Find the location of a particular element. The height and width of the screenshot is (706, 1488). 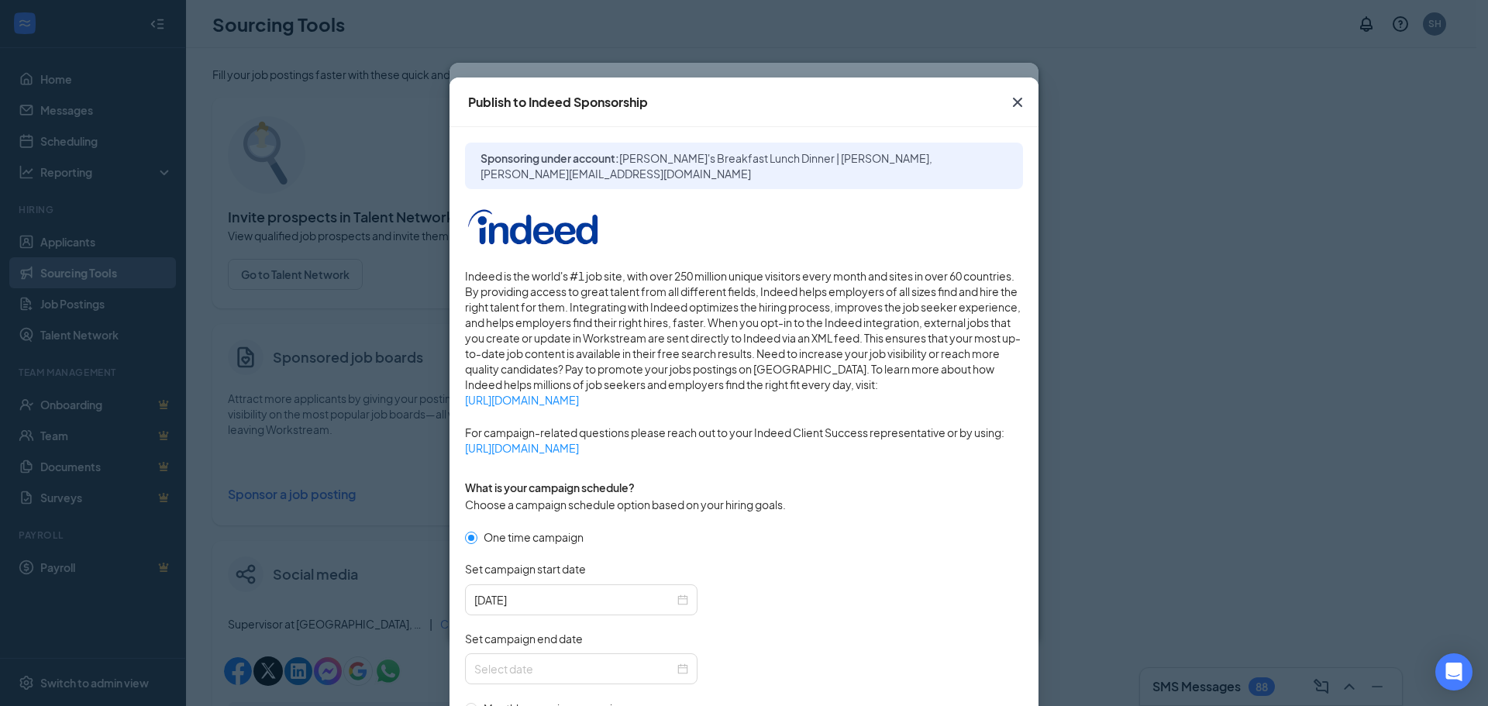

svg: Cross is located at coordinates (1018, 102).